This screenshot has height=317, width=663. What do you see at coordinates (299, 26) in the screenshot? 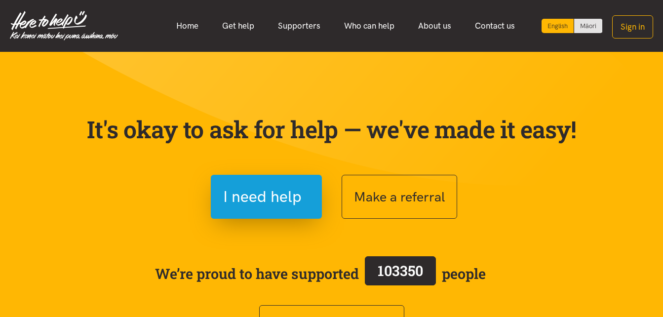
I see `a: Supporters` at bounding box center [299, 26].